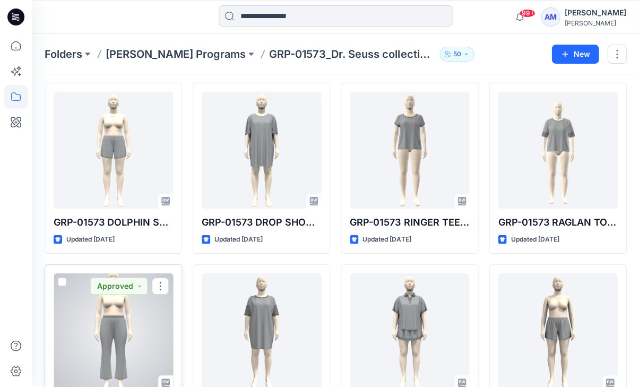  I want to click on span: 99+, so click(527, 13).